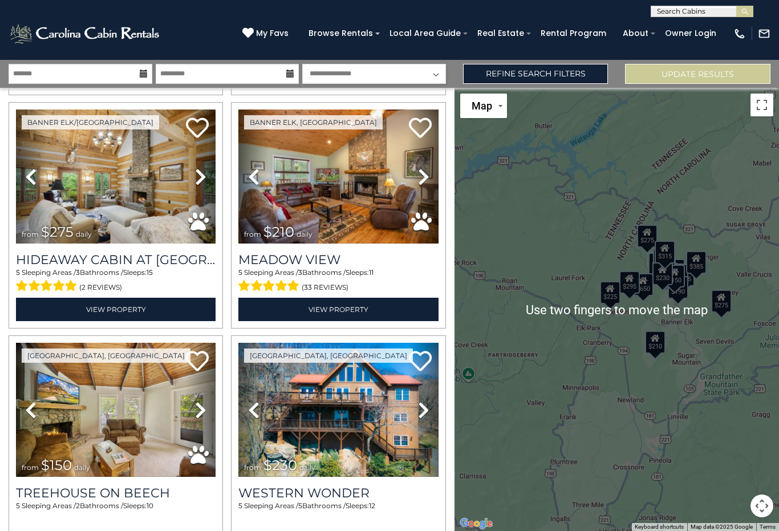  I want to click on div: $150, so click(675, 276).